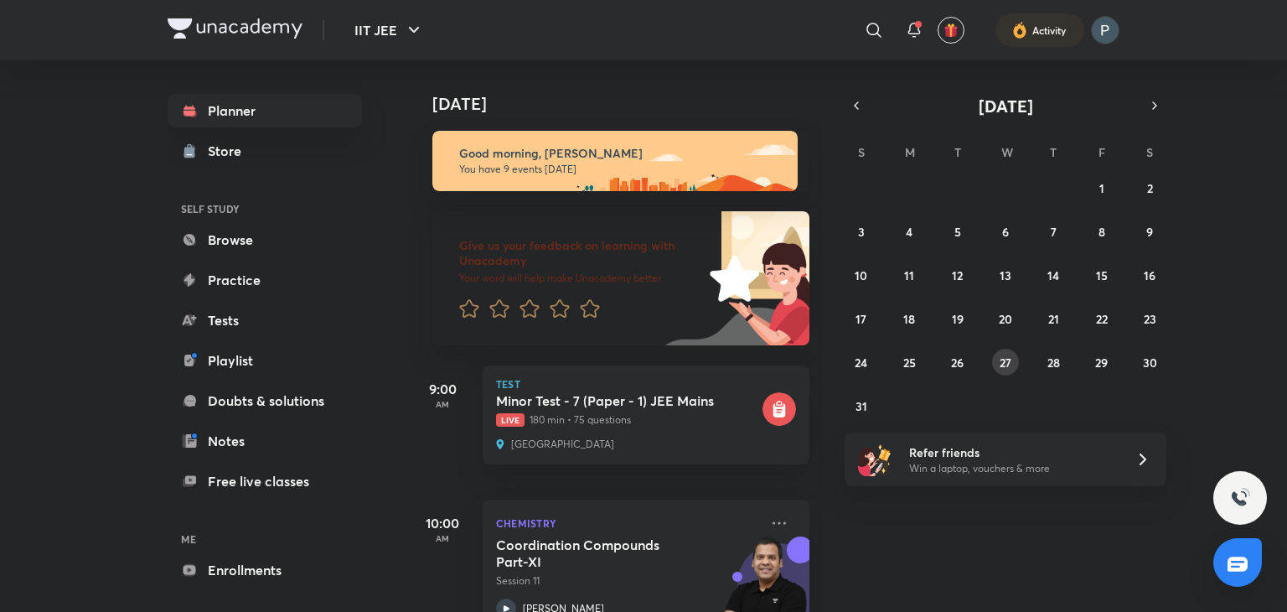  Describe the element at coordinates (861, 405) in the screenshot. I see `abbr: August 31, 2025` at that location.